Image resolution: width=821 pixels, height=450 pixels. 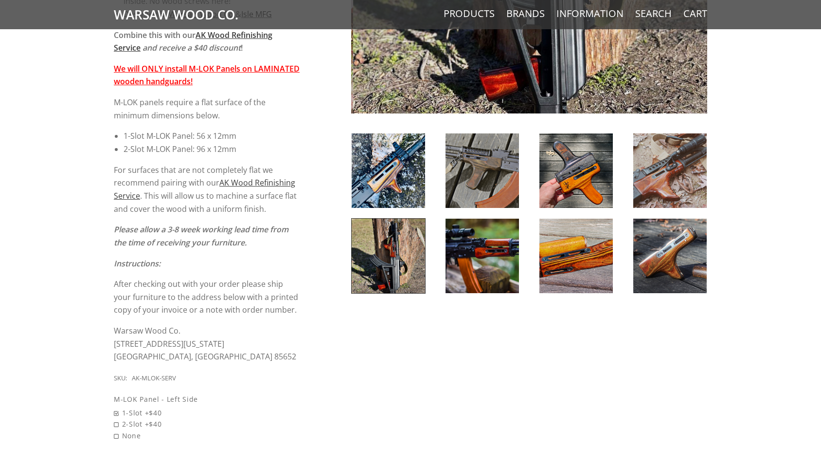 I want to click on strong: We will ONLY install M-LOK Panels on LAMINATED wooden handguards!, so click(x=207, y=75).